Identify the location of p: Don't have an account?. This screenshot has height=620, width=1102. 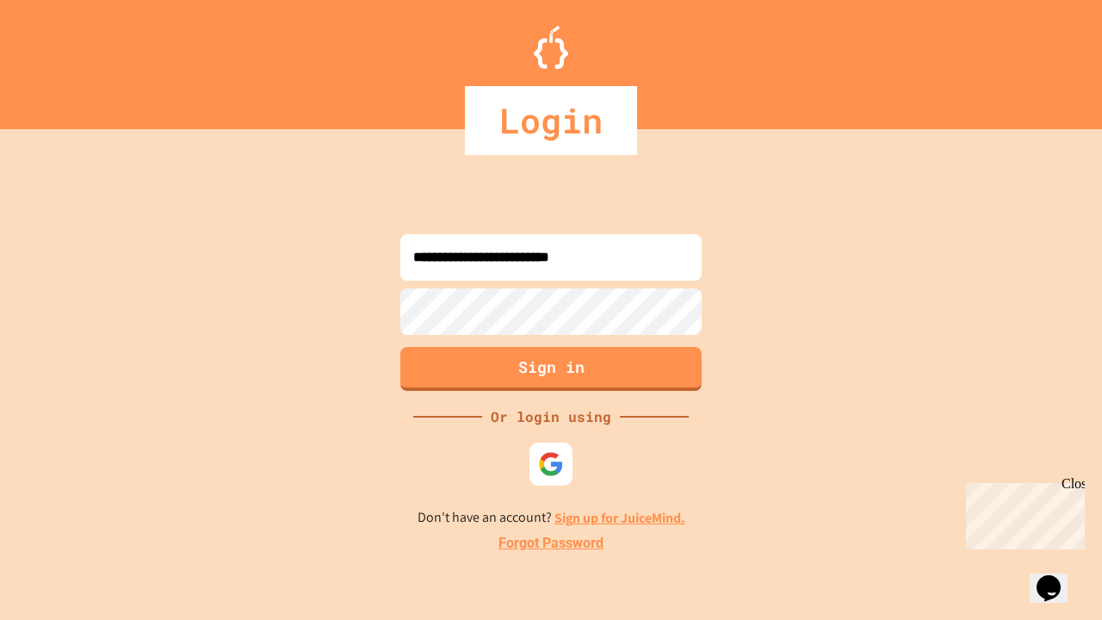
(551, 518).